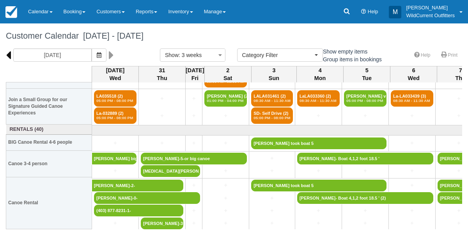 The image size is (468, 232). I want to click on th: BIG Canoe Rental 4-6 people, so click(49, 142).